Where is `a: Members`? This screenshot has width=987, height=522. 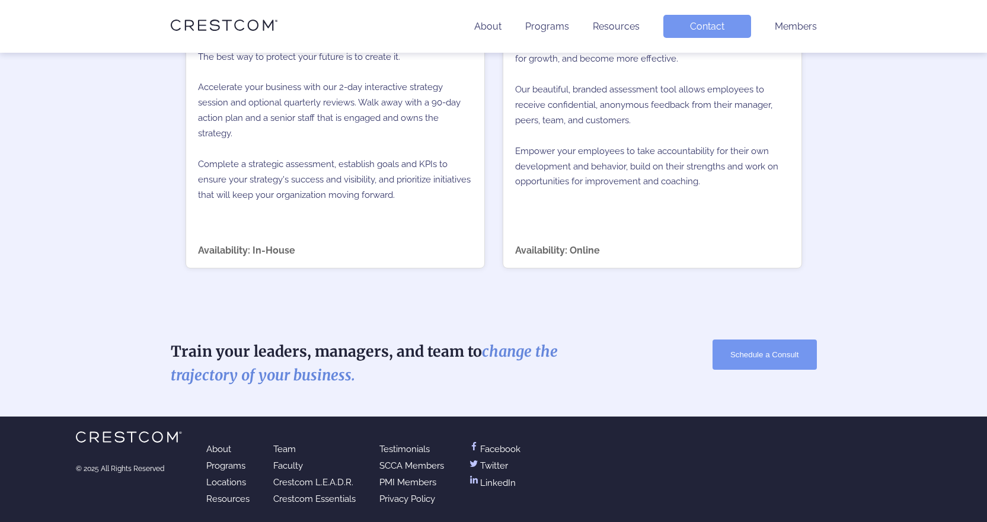
a: Members is located at coordinates (796, 26).